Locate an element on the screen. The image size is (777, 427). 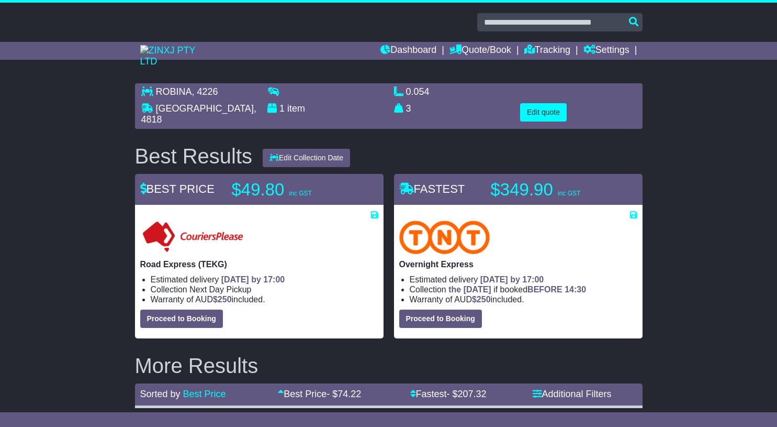
span: Next Day Pickup is located at coordinates (220, 289).